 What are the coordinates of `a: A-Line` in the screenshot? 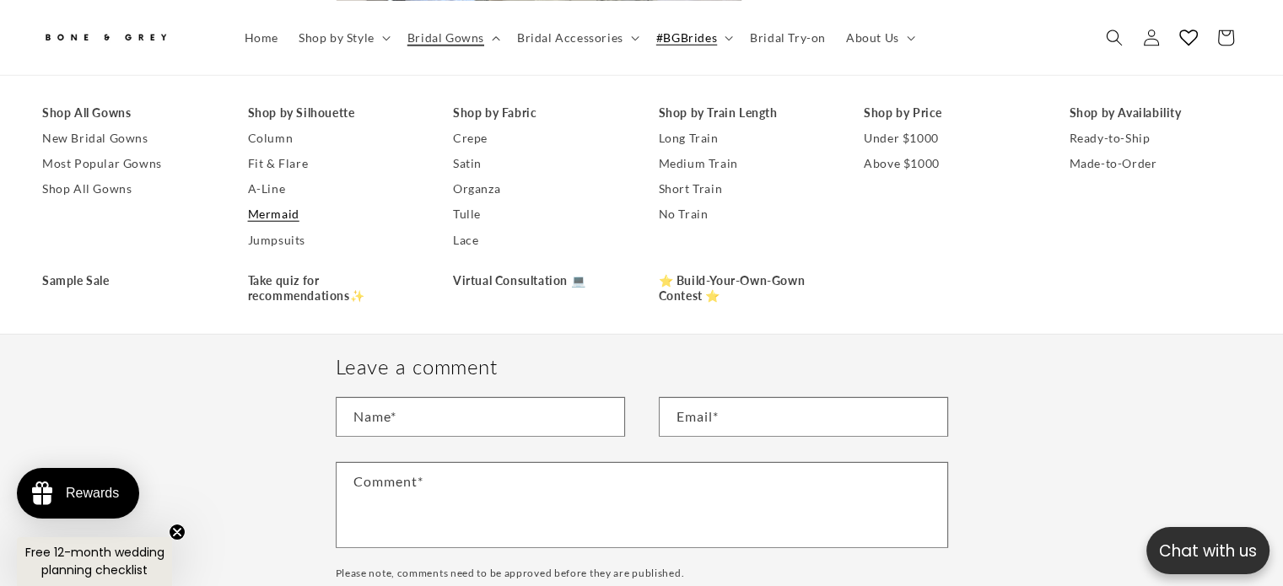 It's located at (334, 189).